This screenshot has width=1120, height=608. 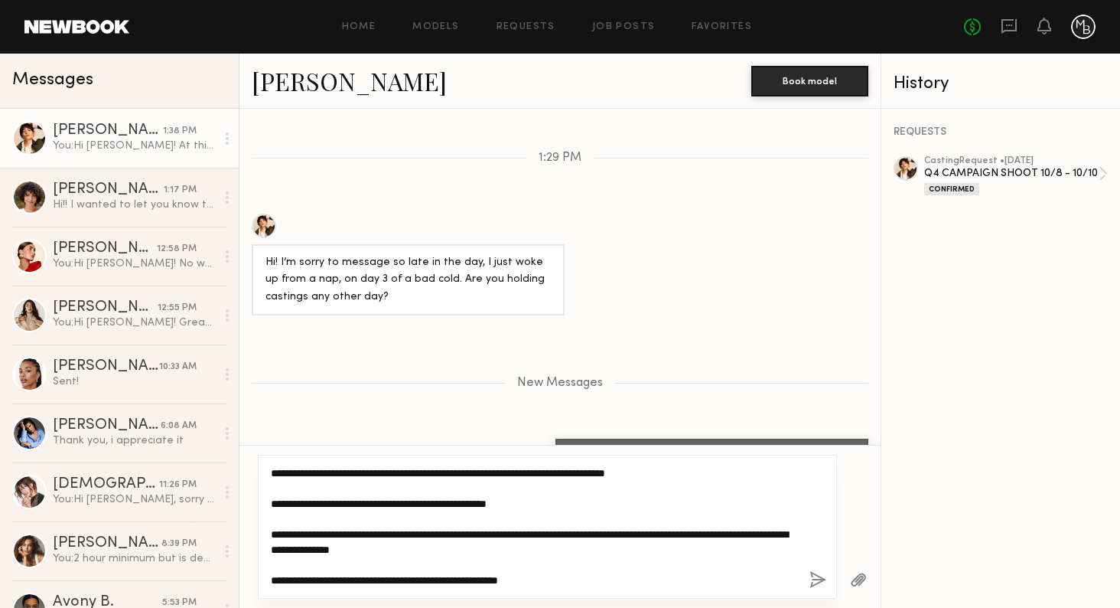 I want to click on div: Thank you, i appreciate it, so click(x=134, y=440).